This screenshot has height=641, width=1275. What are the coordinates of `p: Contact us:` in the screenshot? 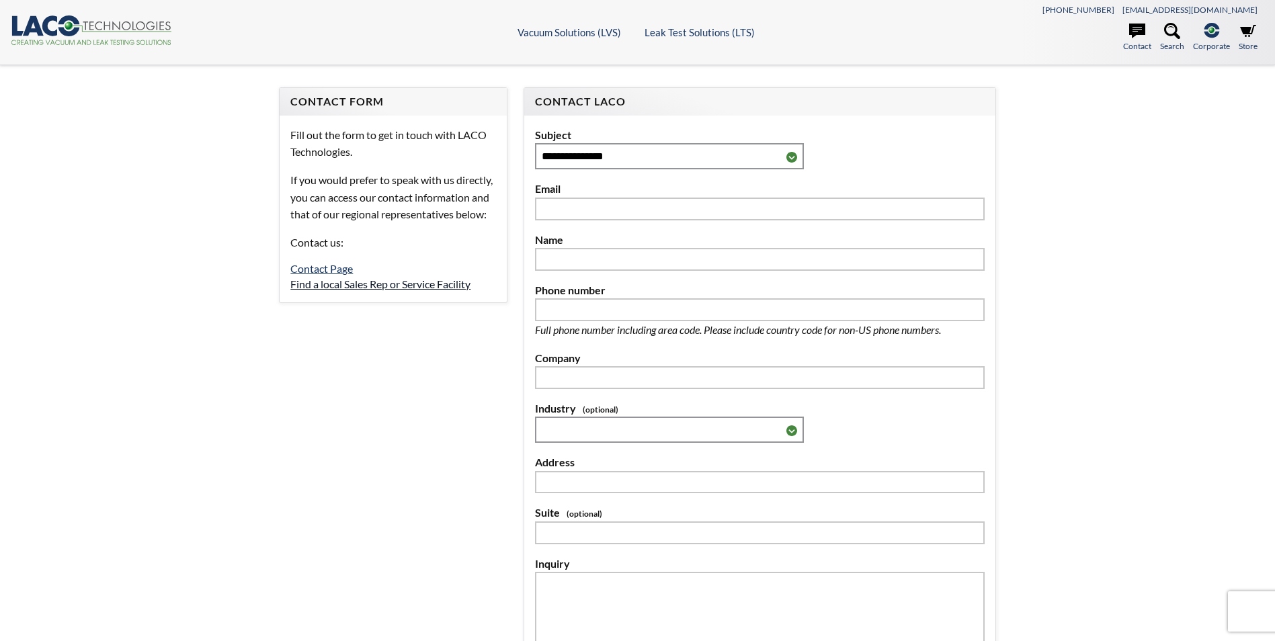 It's located at (392, 243).